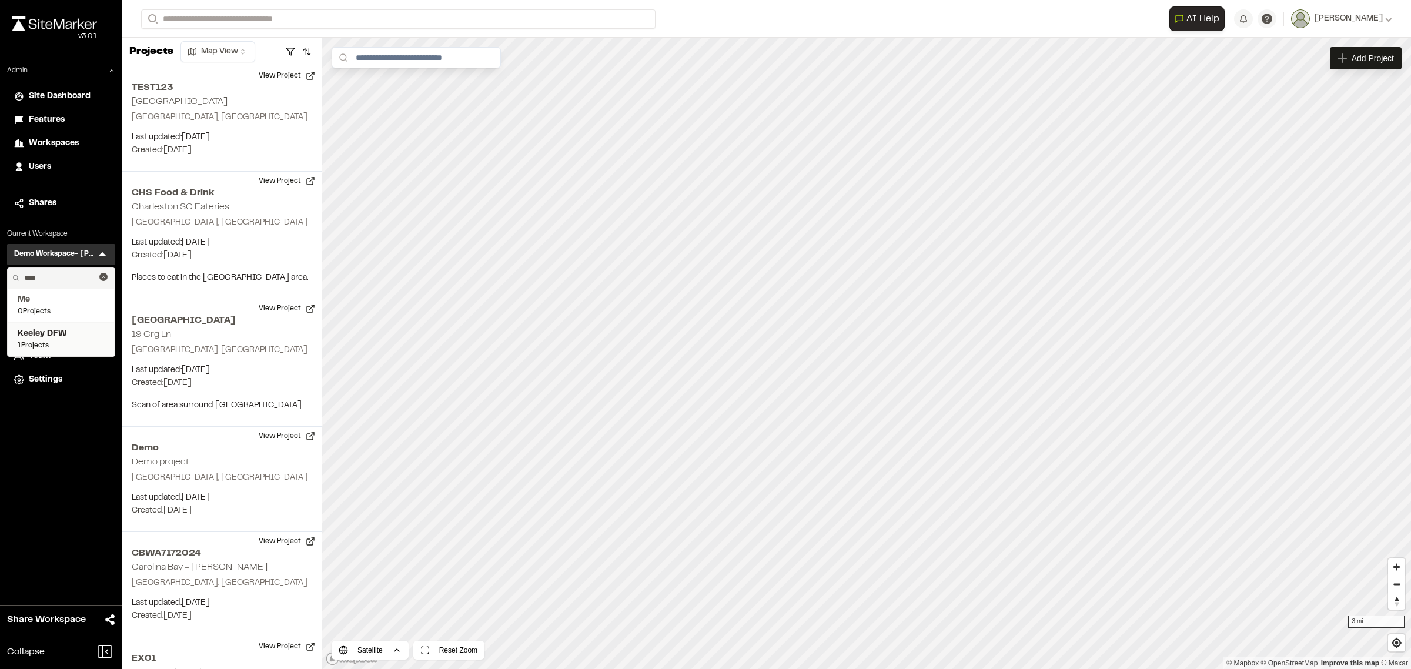  I want to click on h2: Demo, so click(222, 448).